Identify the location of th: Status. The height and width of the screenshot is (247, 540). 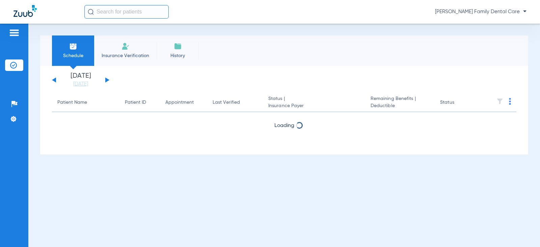
(457, 103).